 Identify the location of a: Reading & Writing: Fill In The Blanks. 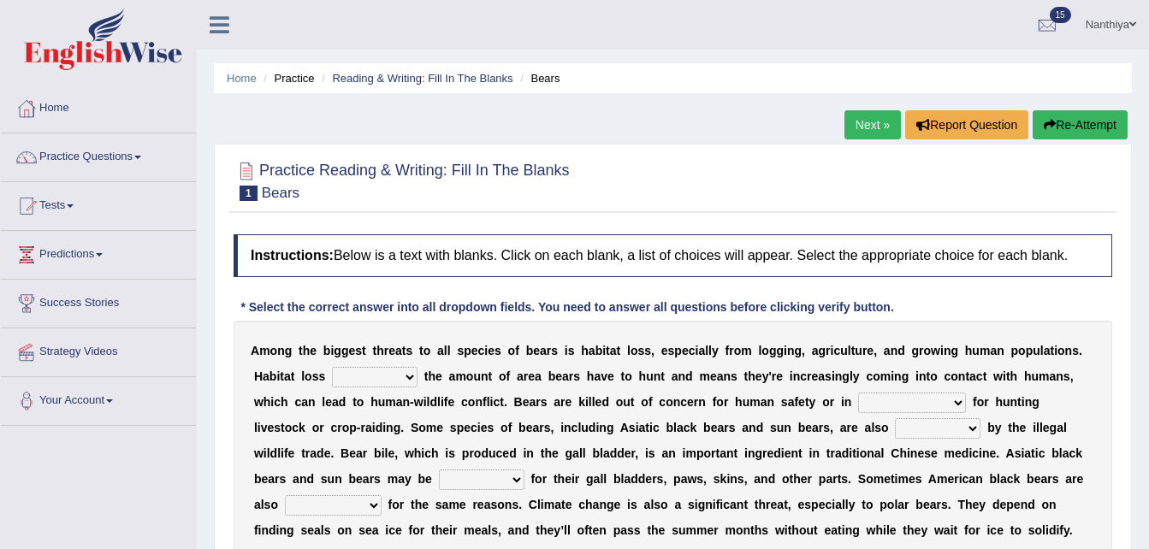
(422, 78).